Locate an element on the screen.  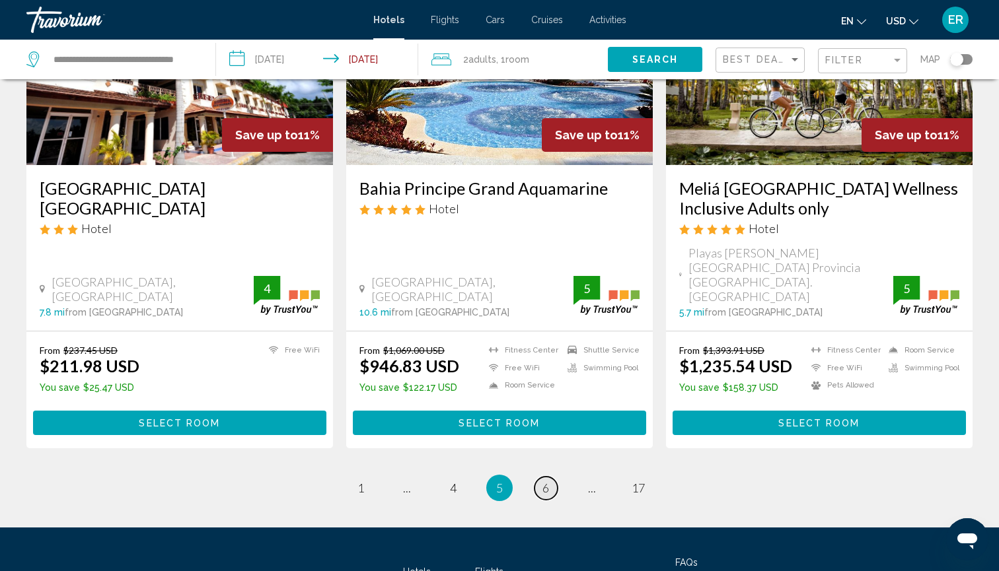
span: Filter is located at coordinates (844, 60).